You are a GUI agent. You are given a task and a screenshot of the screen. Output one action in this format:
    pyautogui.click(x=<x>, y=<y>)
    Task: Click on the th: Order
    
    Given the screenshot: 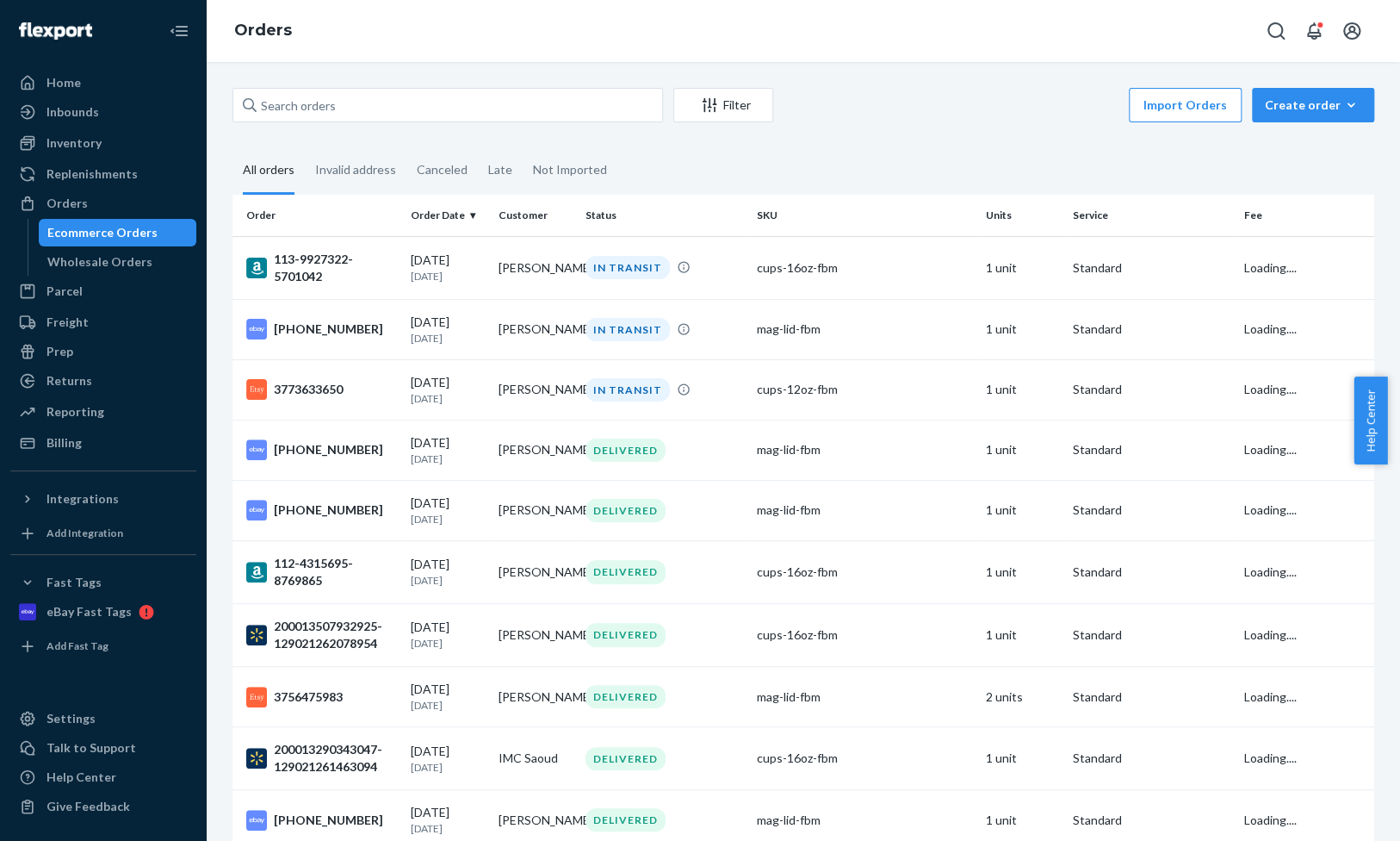 What is the action you would take?
    pyautogui.click(x=318, y=216)
    